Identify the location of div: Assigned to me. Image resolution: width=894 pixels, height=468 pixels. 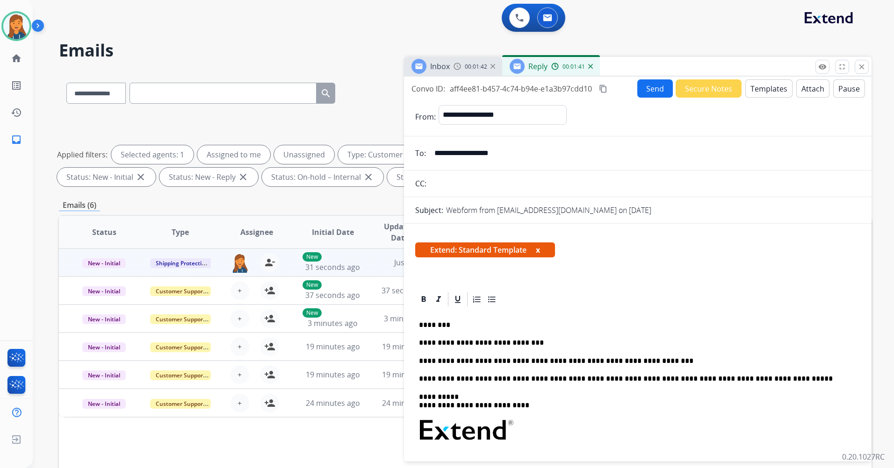
(234, 155).